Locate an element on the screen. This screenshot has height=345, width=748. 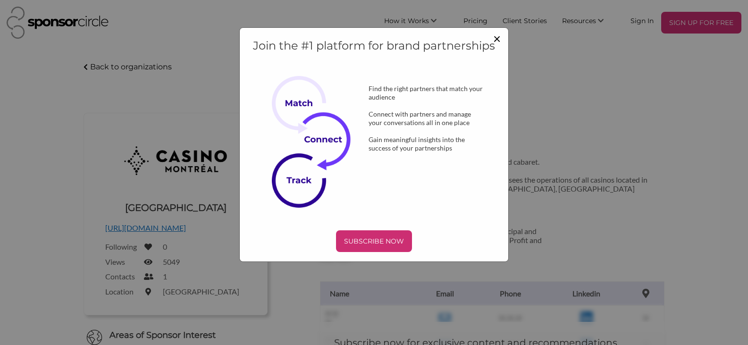
div: Connect with partners and manage your conversations all in one place is located at coordinates (426, 118).